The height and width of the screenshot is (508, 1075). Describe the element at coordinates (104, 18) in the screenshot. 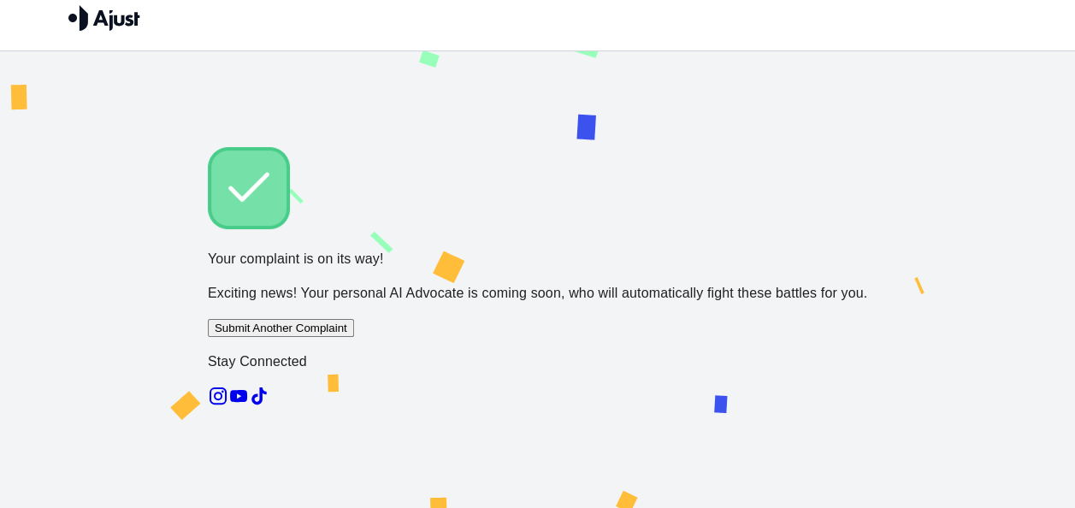

I see `img: Ajust` at that location.